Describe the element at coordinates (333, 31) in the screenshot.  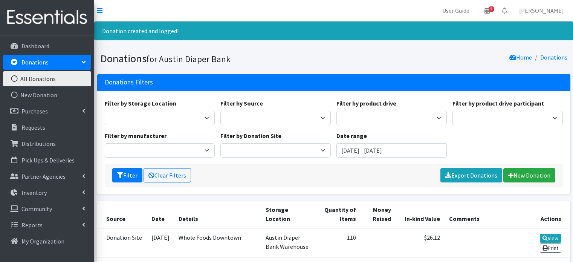
I see `div: Donation created and logged!` at that location.